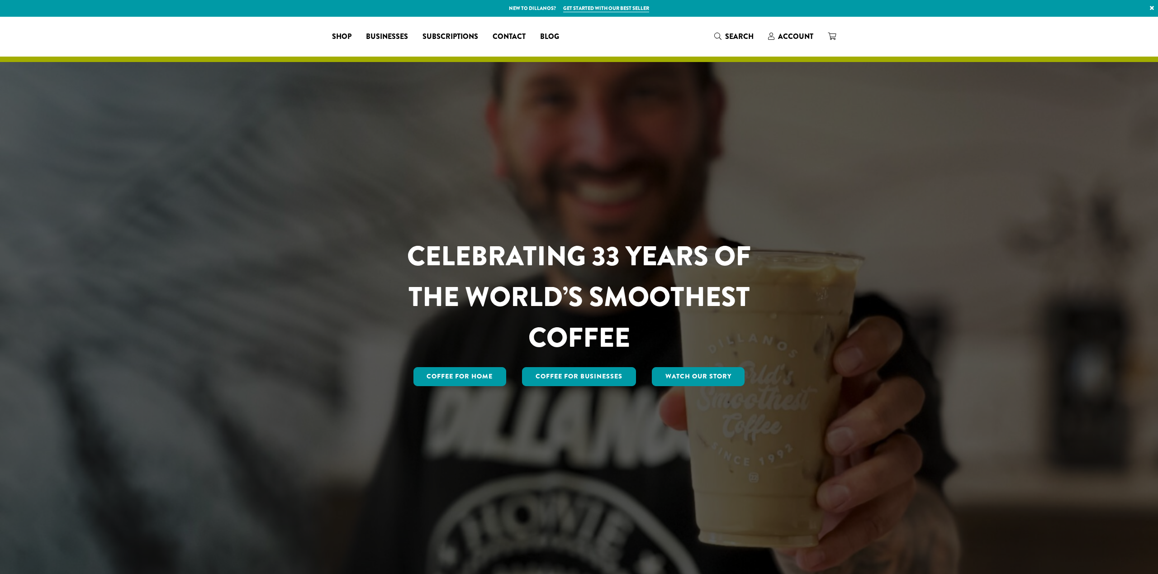 The height and width of the screenshot is (574, 1158). Describe the element at coordinates (734, 36) in the screenshot. I see `a: Search` at that location.